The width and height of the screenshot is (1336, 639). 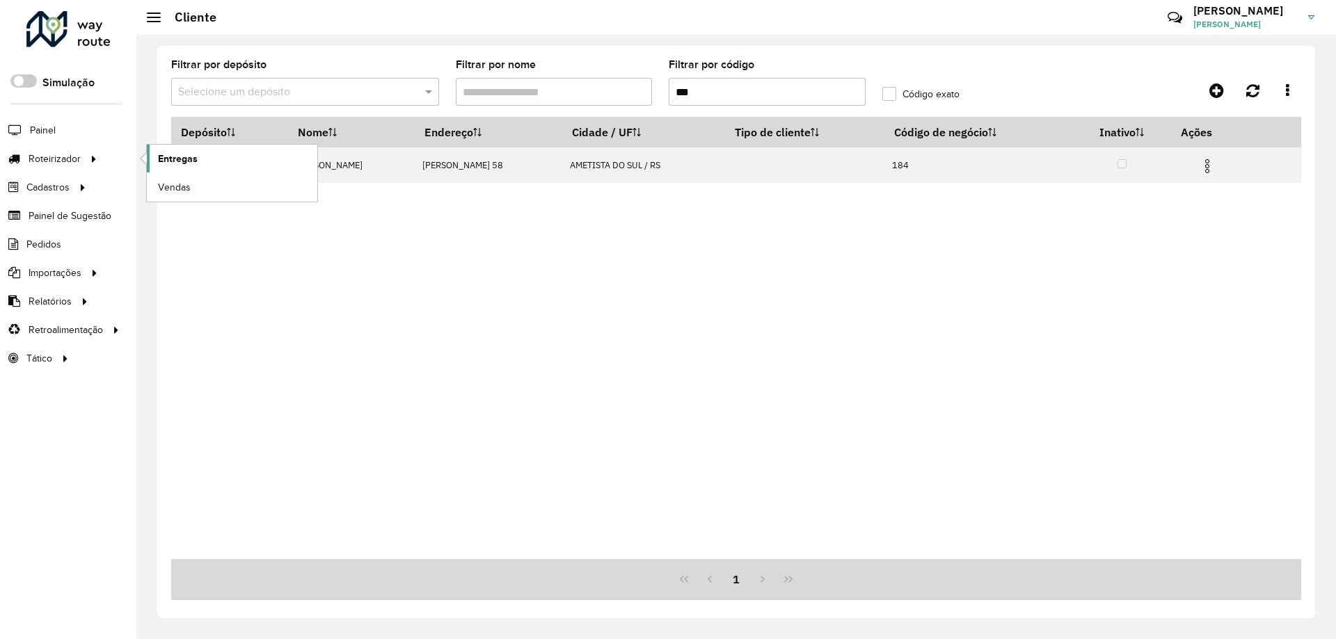 I want to click on span: Pedidos, so click(x=44, y=244).